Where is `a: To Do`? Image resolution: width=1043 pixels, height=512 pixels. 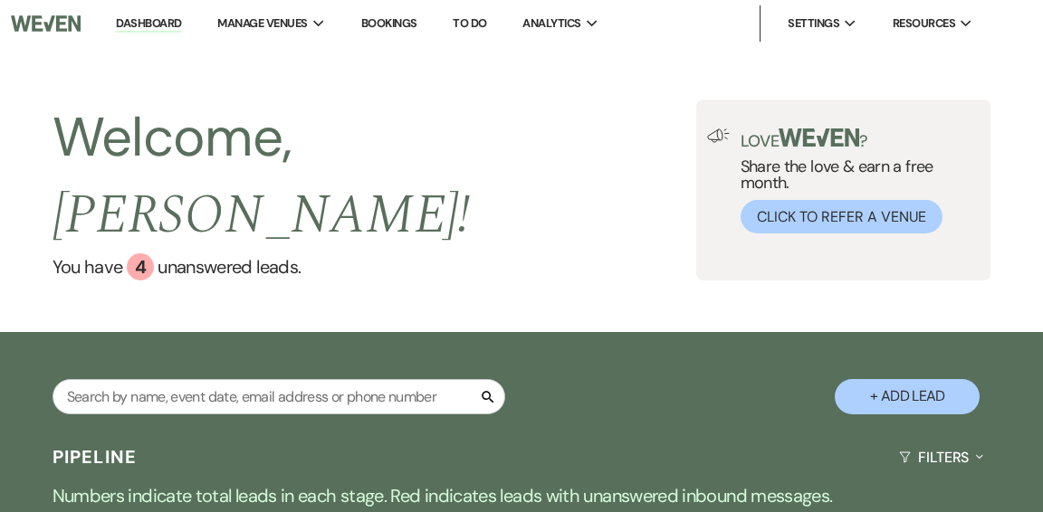
a: To Do is located at coordinates (469, 23).